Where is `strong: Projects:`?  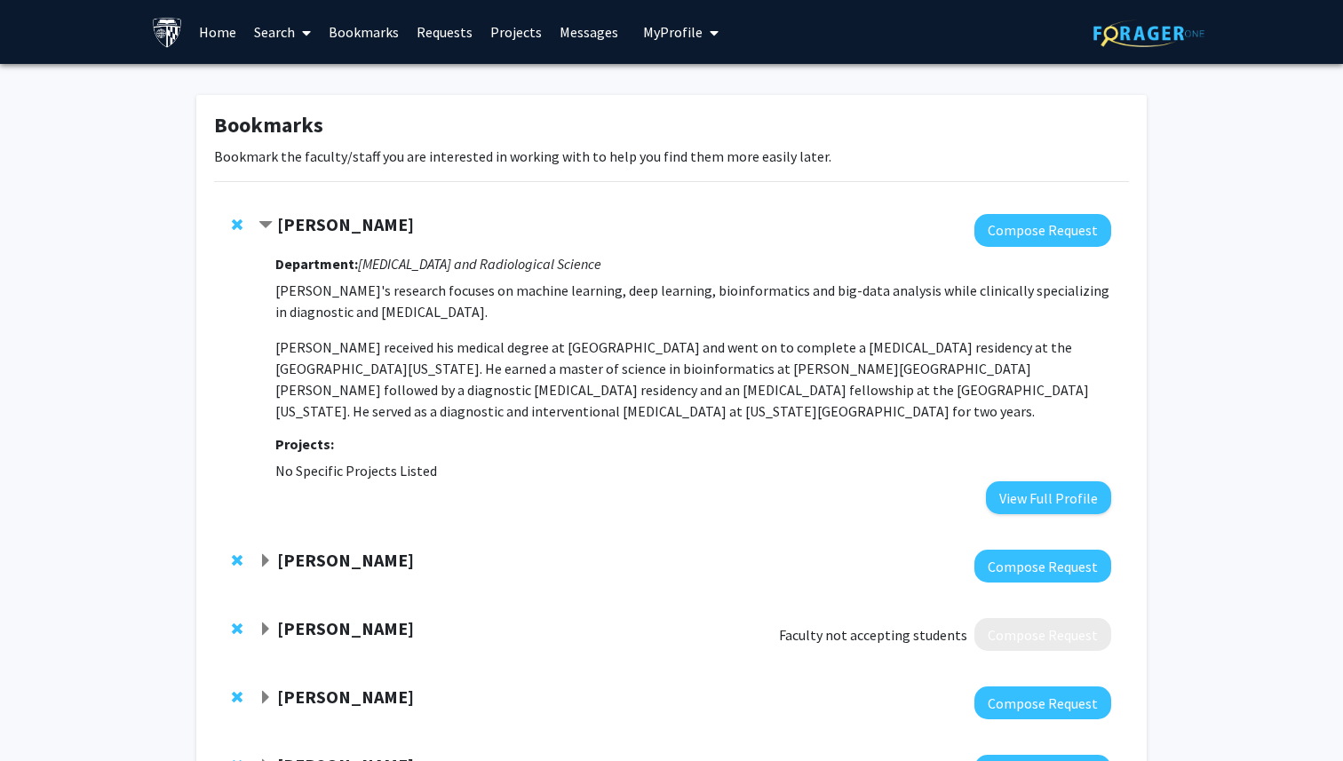
strong: Projects: is located at coordinates (305, 444).